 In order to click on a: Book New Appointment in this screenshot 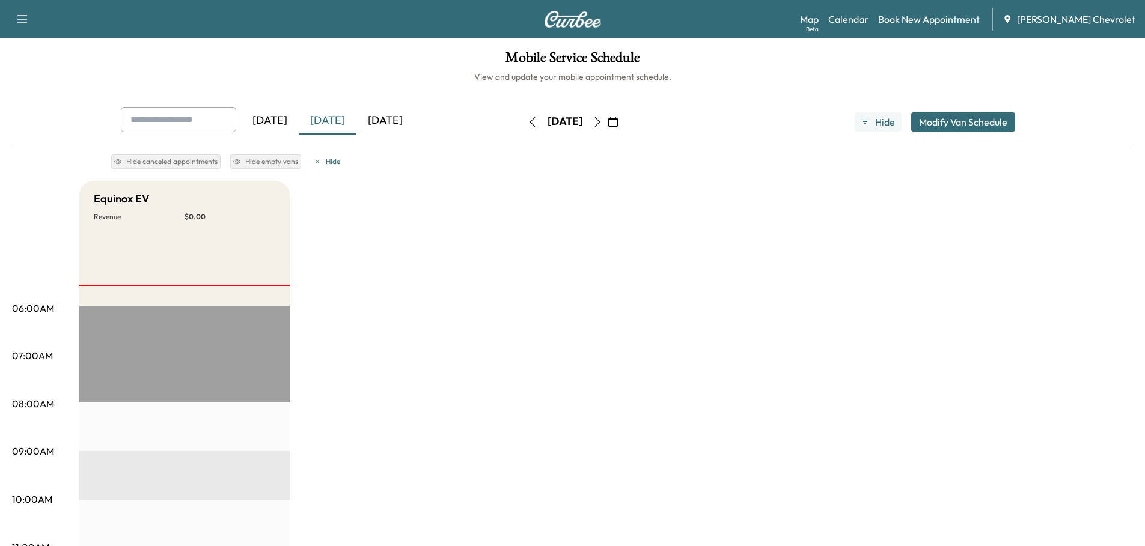, I will do `click(928, 19)`.